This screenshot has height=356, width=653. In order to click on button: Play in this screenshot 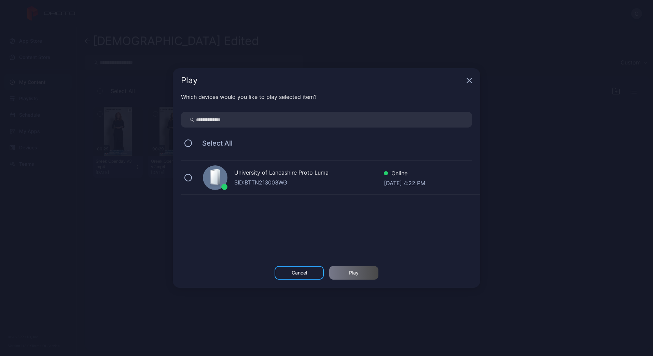, I will do `click(354, 273)`.